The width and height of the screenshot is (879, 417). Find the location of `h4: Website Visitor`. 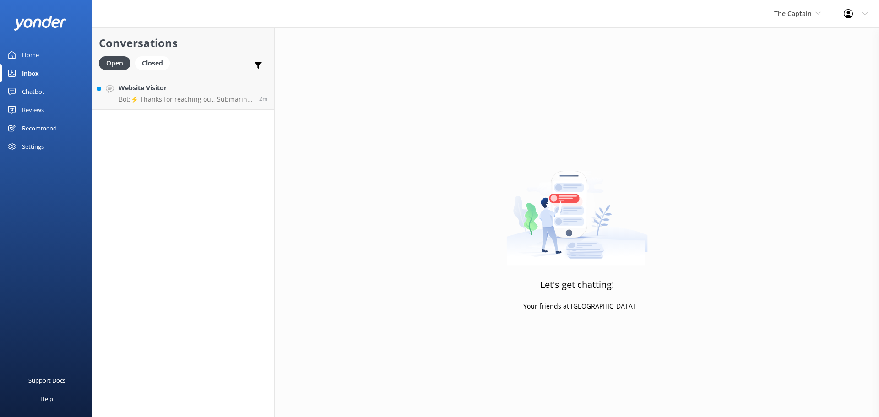

h4: Website Visitor is located at coordinates (185, 88).